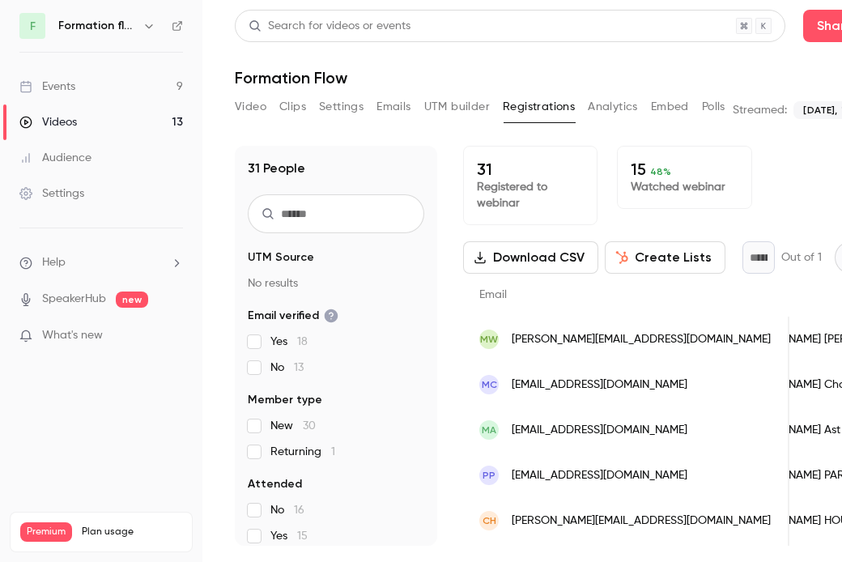  Describe the element at coordinates (281, 257) in the screenshot. I see `span: UTM Source` at that location.